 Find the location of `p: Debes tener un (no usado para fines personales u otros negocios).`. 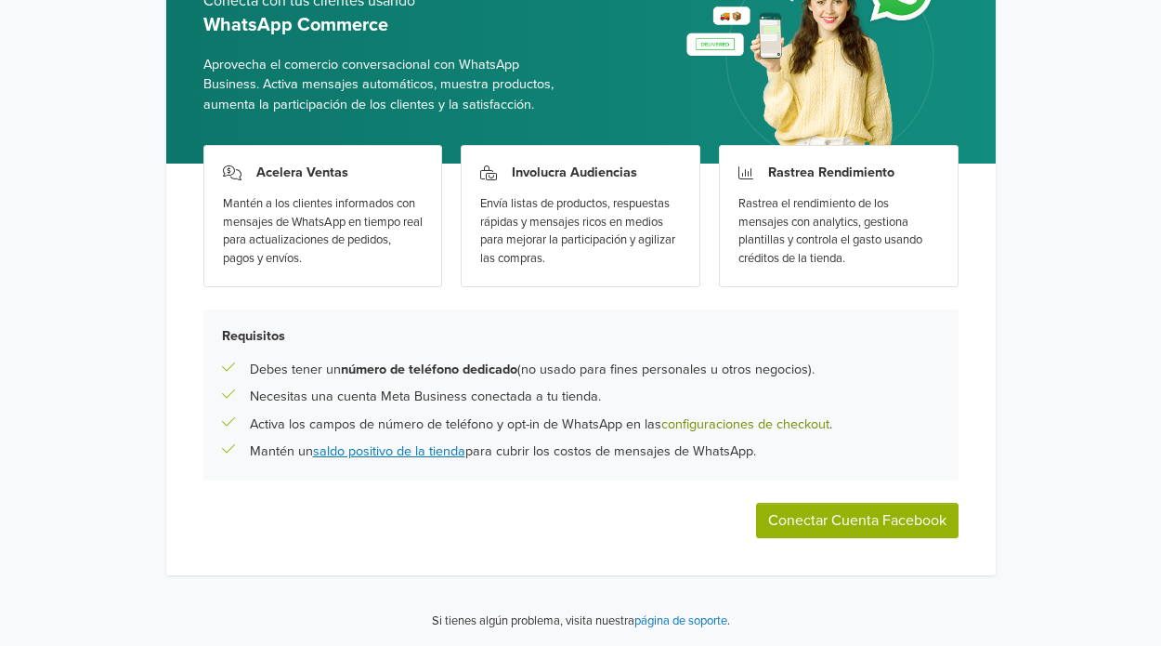

p: Debes tener un (no usado para fines personales u otros negocios). is located at coordinates (532, 370).